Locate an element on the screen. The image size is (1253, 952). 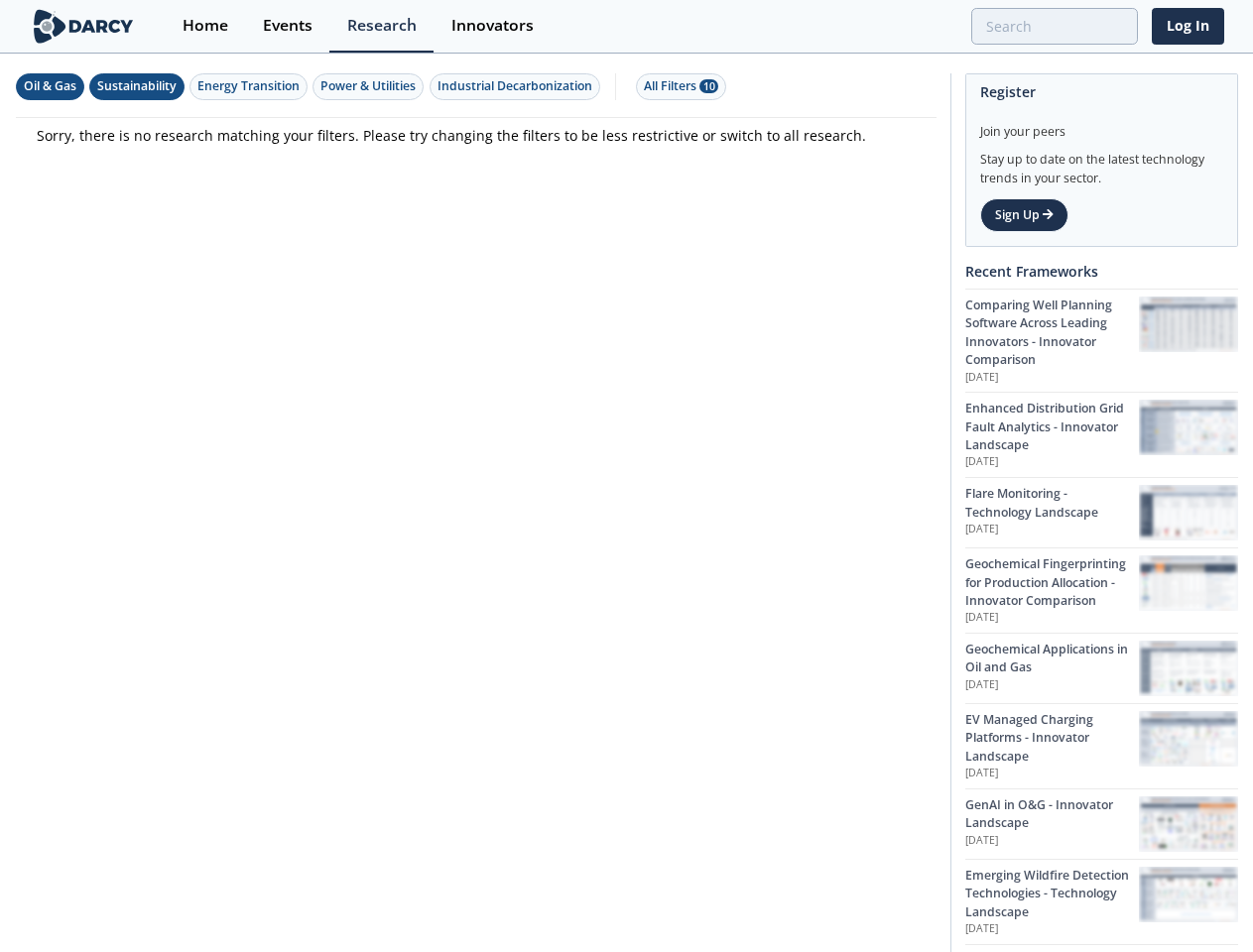
input: Advanced Search is located at coordinates (1055, 26).